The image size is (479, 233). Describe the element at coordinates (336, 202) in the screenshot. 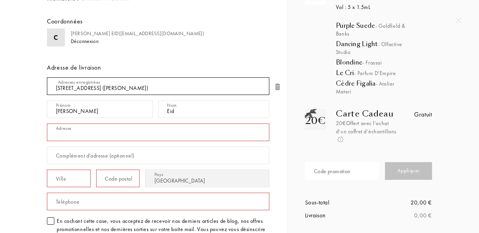

I see `div: Sous-total` at that location.